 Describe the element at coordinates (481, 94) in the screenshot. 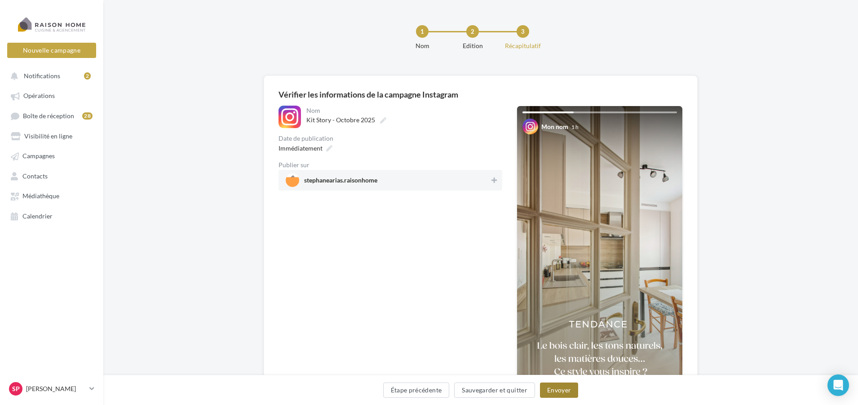

I see `div: Vérifier les informations de la campagne Instagram` at that location.